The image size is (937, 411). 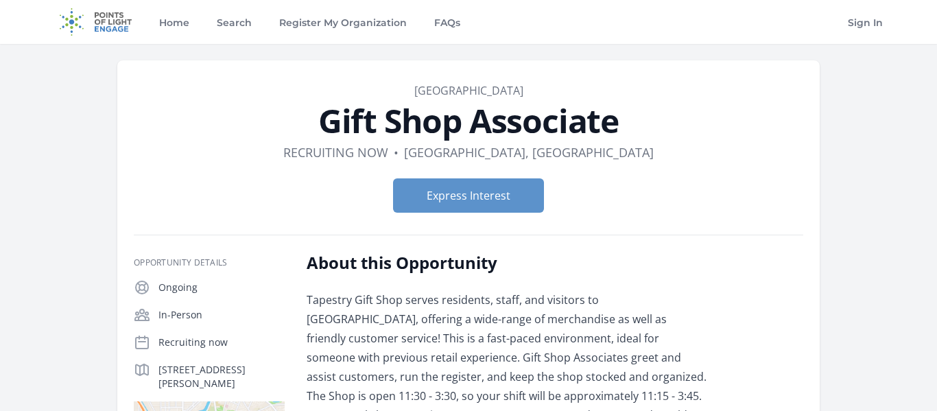 What do you see at coordinates (209, 263) in the screenshot?
I see `h3: Opportunity Details` at bounding box center [209, 263].